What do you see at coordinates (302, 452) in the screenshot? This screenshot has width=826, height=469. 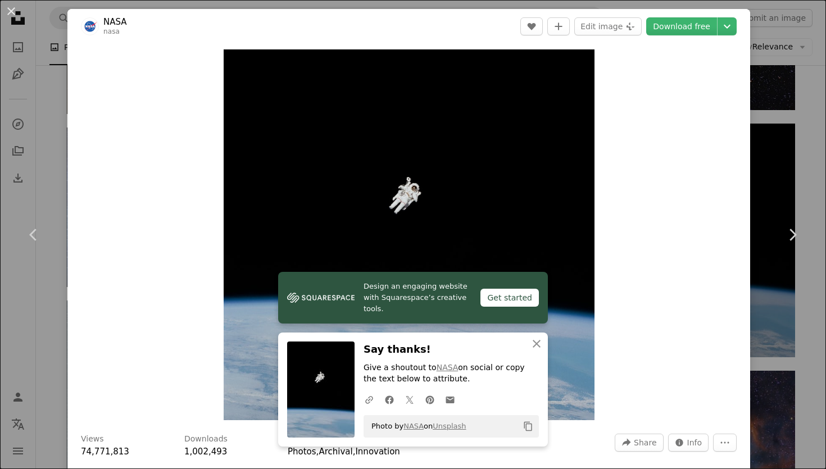 I see `a: Photos` at bounding box center [302, 452].